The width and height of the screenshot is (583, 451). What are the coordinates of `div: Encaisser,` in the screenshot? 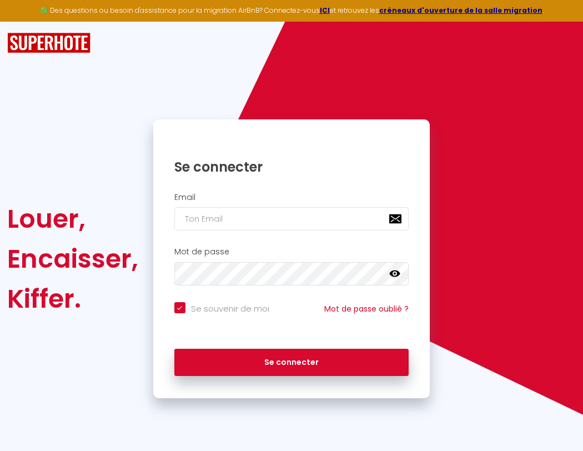 It's located at (73, 259).